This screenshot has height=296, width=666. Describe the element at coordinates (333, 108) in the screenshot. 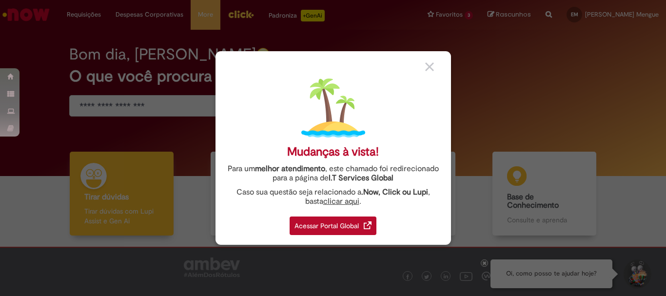

I see `img: island.png` at that location.